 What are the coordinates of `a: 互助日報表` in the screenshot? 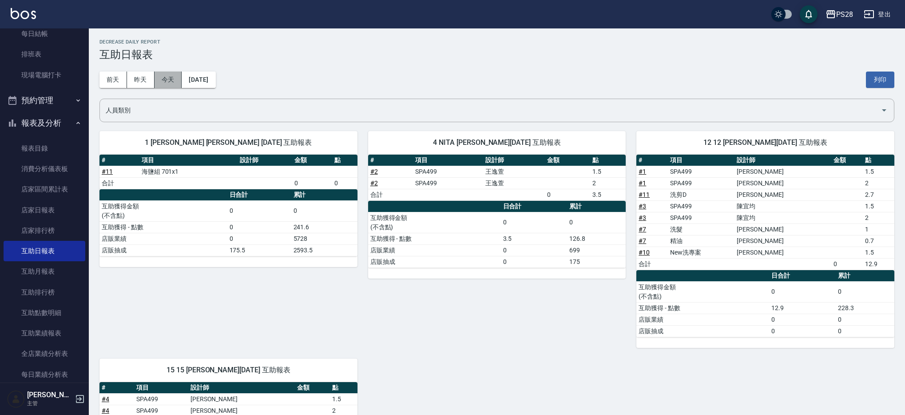 It's located at (44, 251).